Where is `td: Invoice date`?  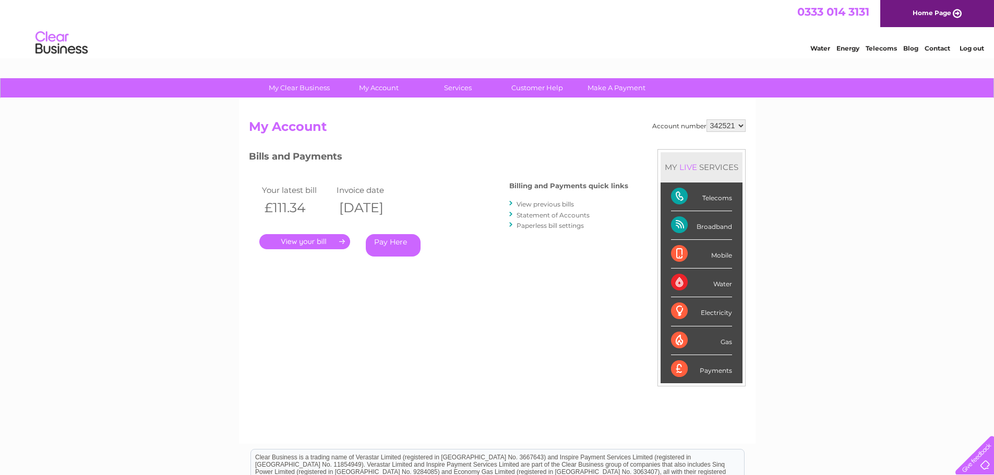
td: Invoice date is located at coordinates (372, 190).